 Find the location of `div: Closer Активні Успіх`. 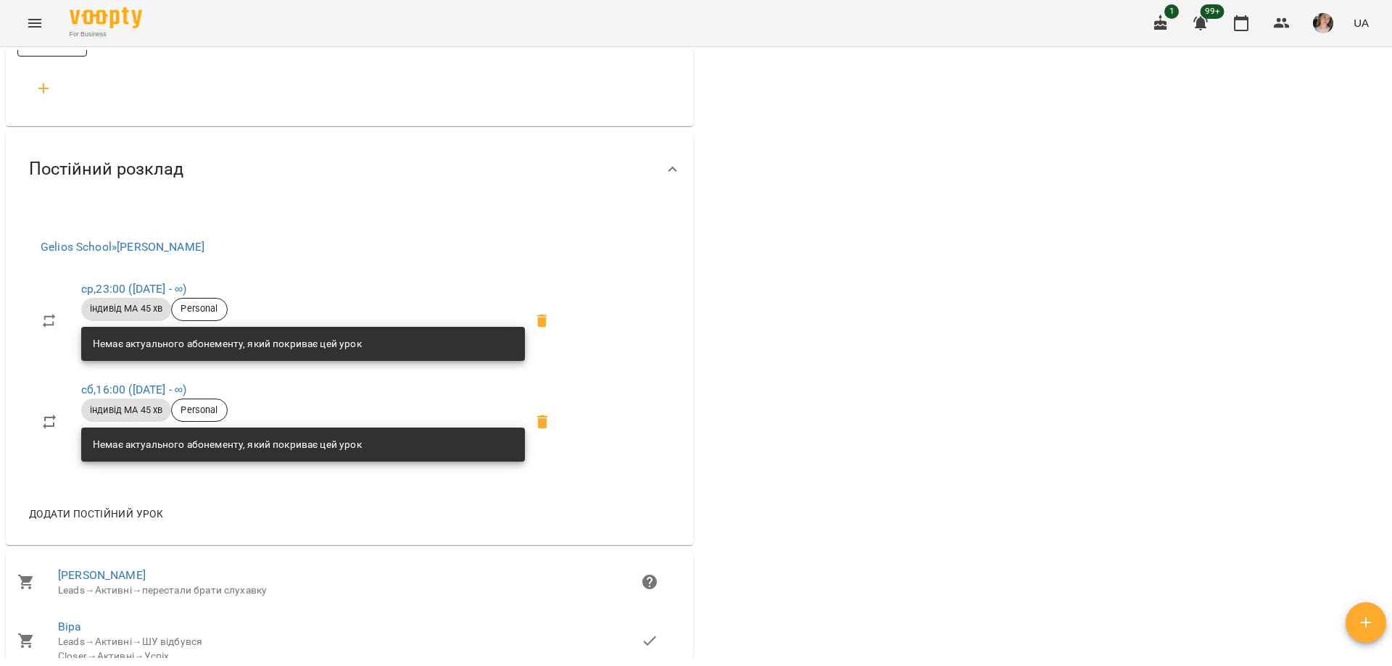

div: Closer Активні Успіх is located at coordinates (349, 657).